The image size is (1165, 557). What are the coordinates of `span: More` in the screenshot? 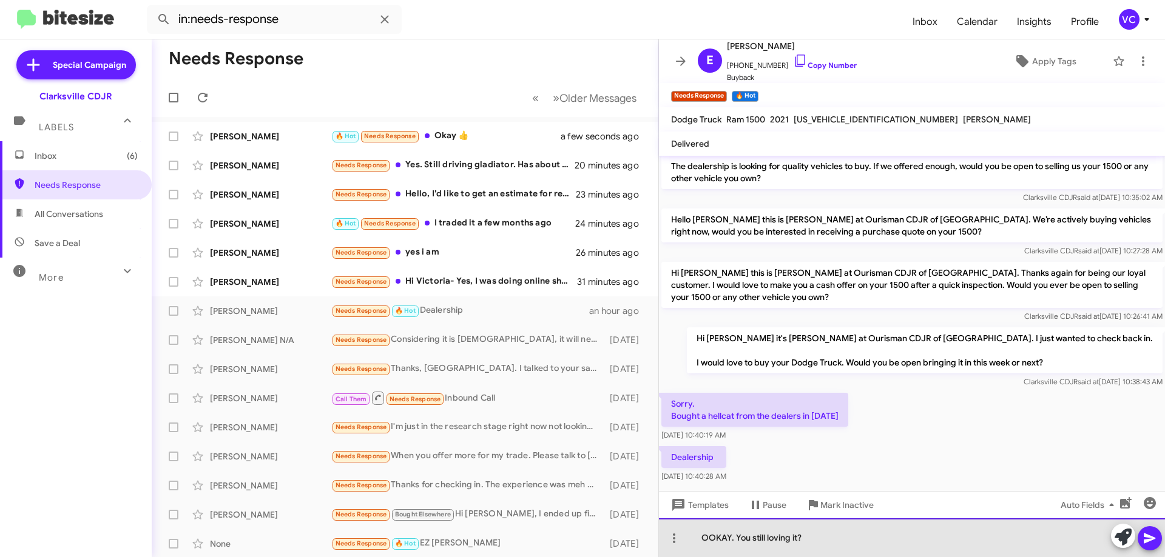 It's located at (51, 278).